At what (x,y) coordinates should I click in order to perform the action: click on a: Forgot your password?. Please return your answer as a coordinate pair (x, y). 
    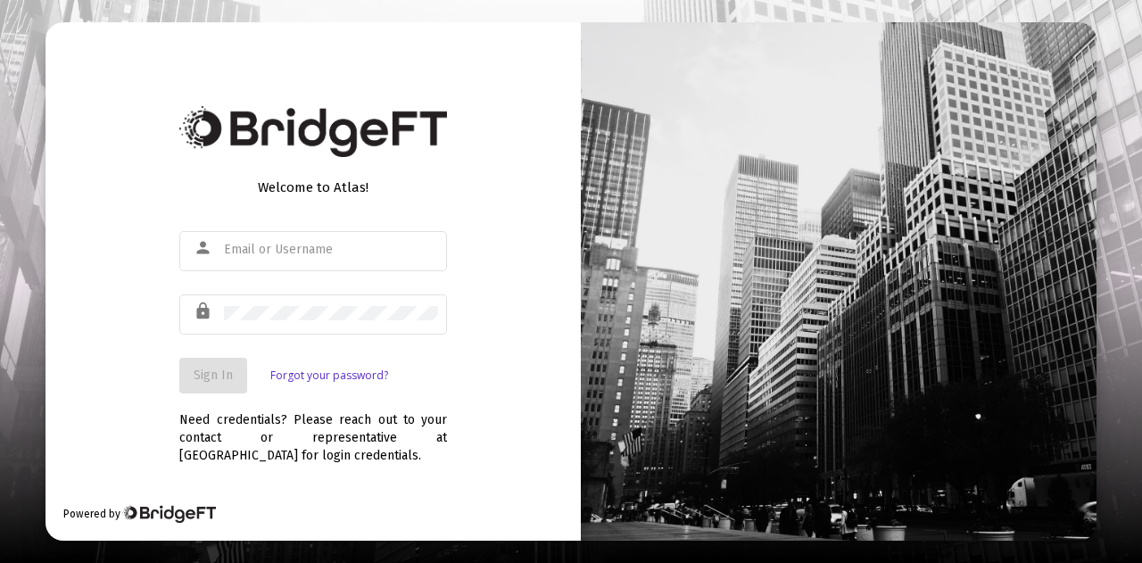
    Looking at the image, I should click on (329, 376).